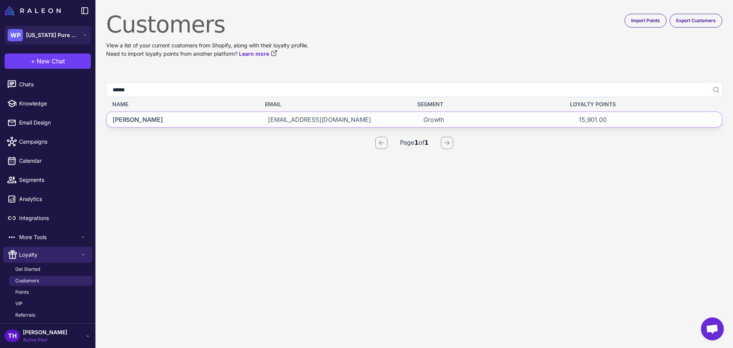 The width and height of the screenshot is (733, 348). What do you see at coordinates (48, 218) in the screenshot?
I see `a: Integrations` at bounding box center [48, 218].